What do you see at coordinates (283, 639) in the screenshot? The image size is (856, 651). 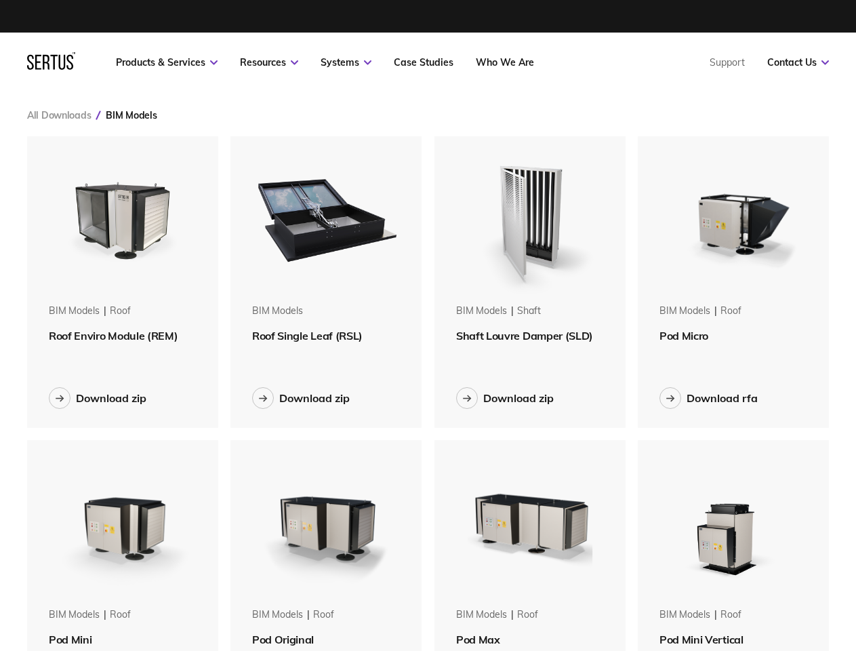 I see `span: Pod Original` at bounding box center [283, 639].